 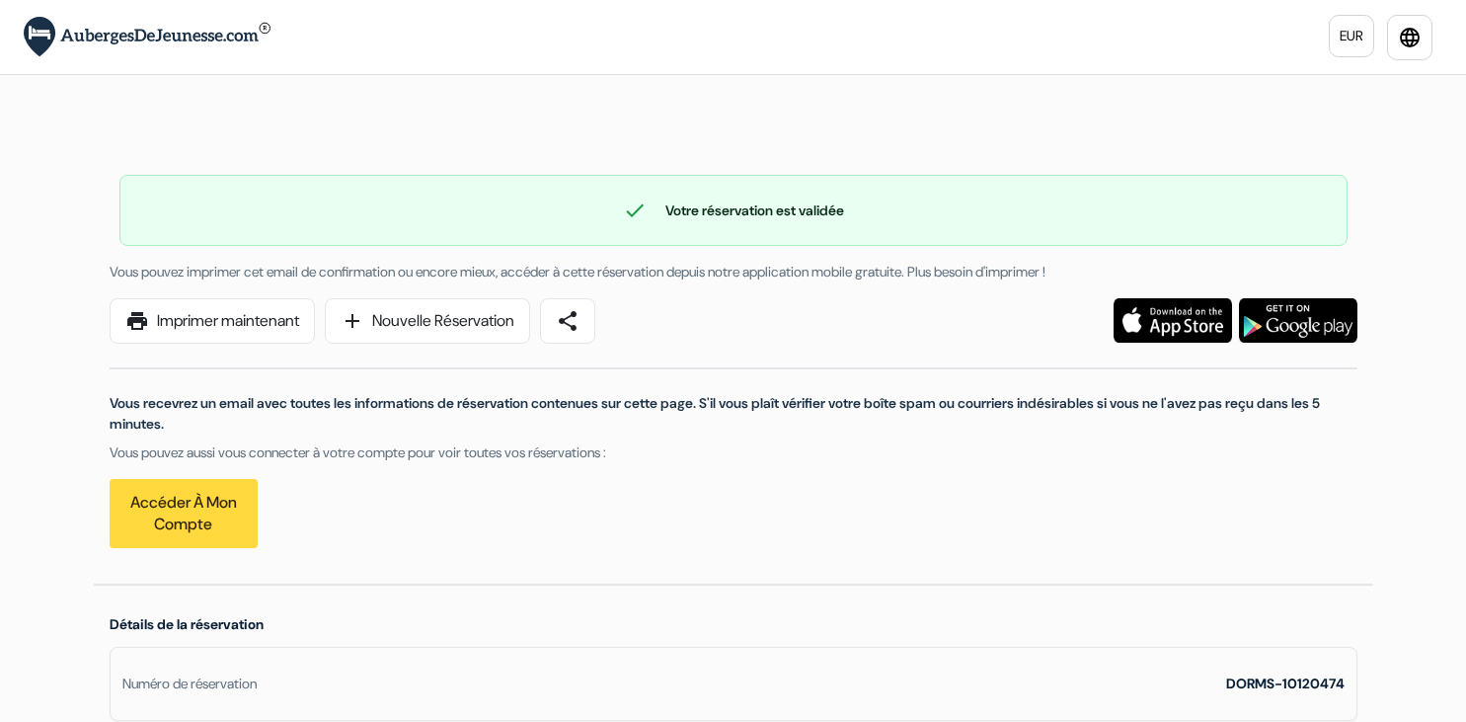 What do you see at coordinates (353, 321) in the screenshot?
I see `span: add` at bounding box center [353, 321].